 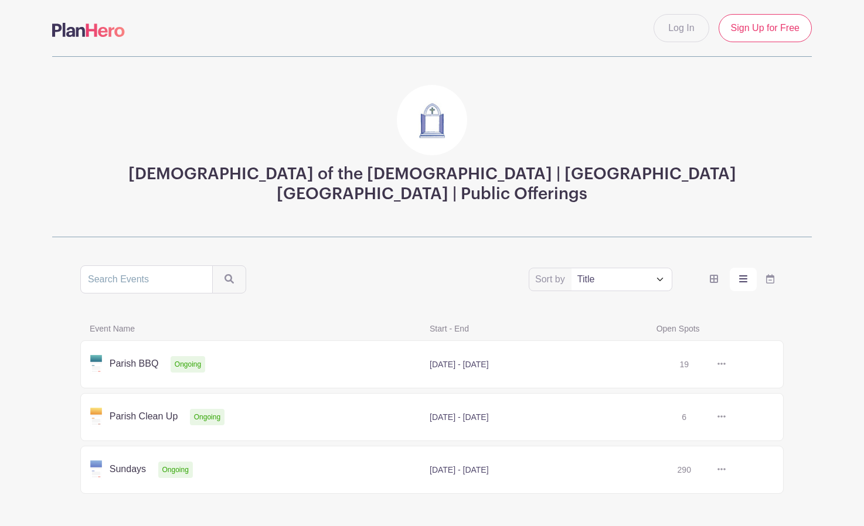 What do you see at coordinates (742, 280) in the screenshot?
I see `div: order and view` at bounding box center [742, 280].